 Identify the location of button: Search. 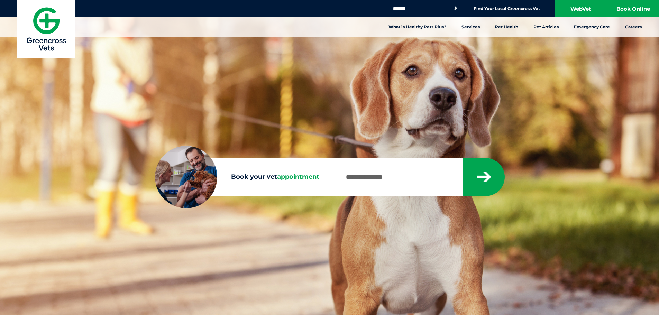
(456, 8).